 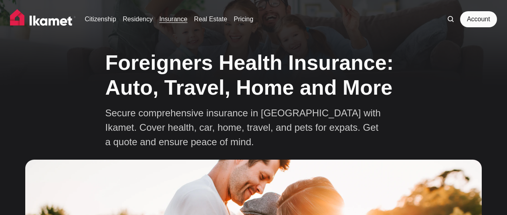 I want to click on h1: Foreigners Health Insurance: Auto, Travel, Home and More, so click(x=254, y=75).